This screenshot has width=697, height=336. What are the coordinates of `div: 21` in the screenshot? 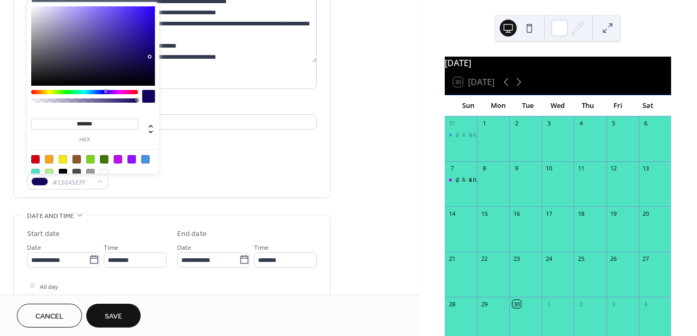 It's located at (451, 258).